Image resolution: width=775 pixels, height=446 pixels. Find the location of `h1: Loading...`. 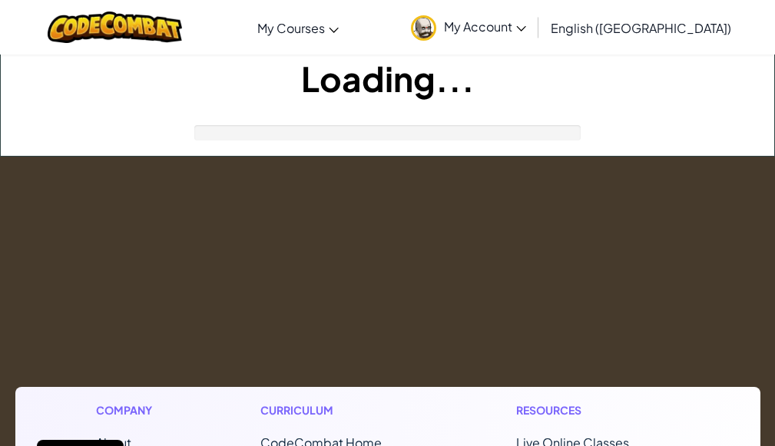

h1: Loading... is located at coordinates (387, 78).